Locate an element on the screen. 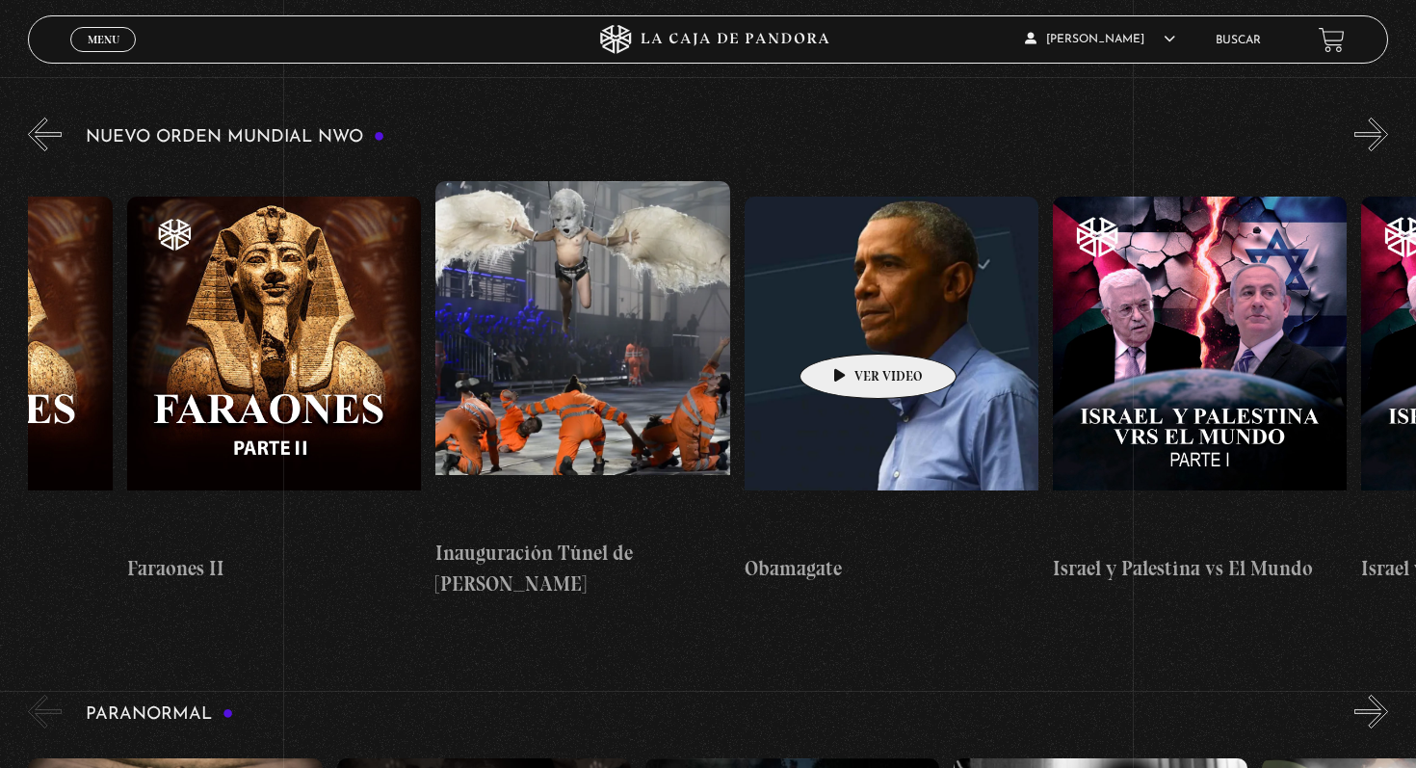 The width and height of the screenshot is (1416, 768). span: Menu is located at coordinates (103, 39).